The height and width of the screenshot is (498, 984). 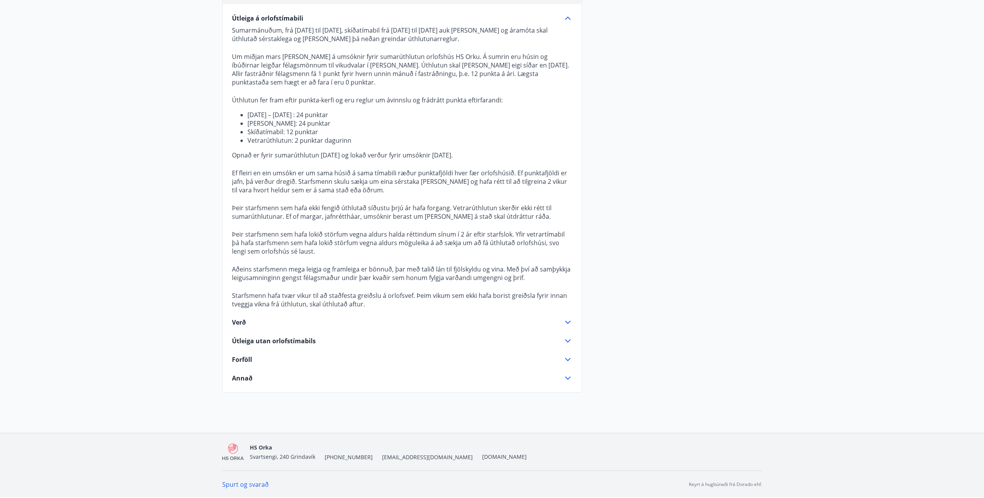 I want to click on span: Forföll, so click(x=242, y=360).